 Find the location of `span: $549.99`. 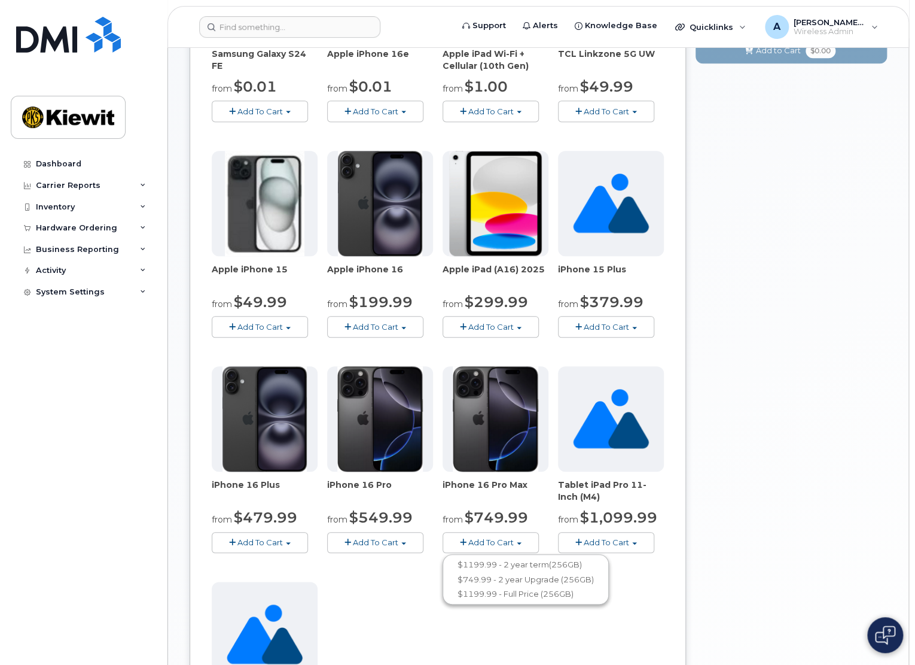

span: $549.99 is located at coordinates (381, 517).